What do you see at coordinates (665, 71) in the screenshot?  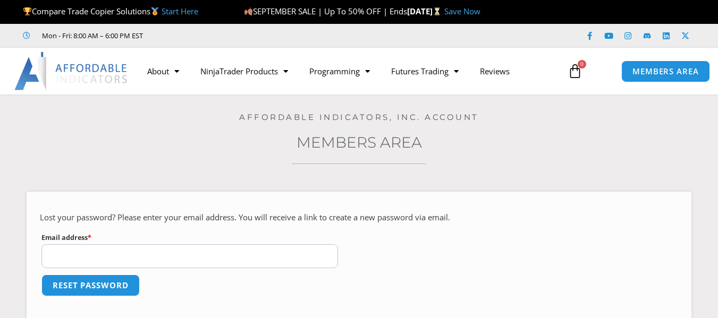 I see `span: MEMBERS AREA` at bounding box center [665, 71].